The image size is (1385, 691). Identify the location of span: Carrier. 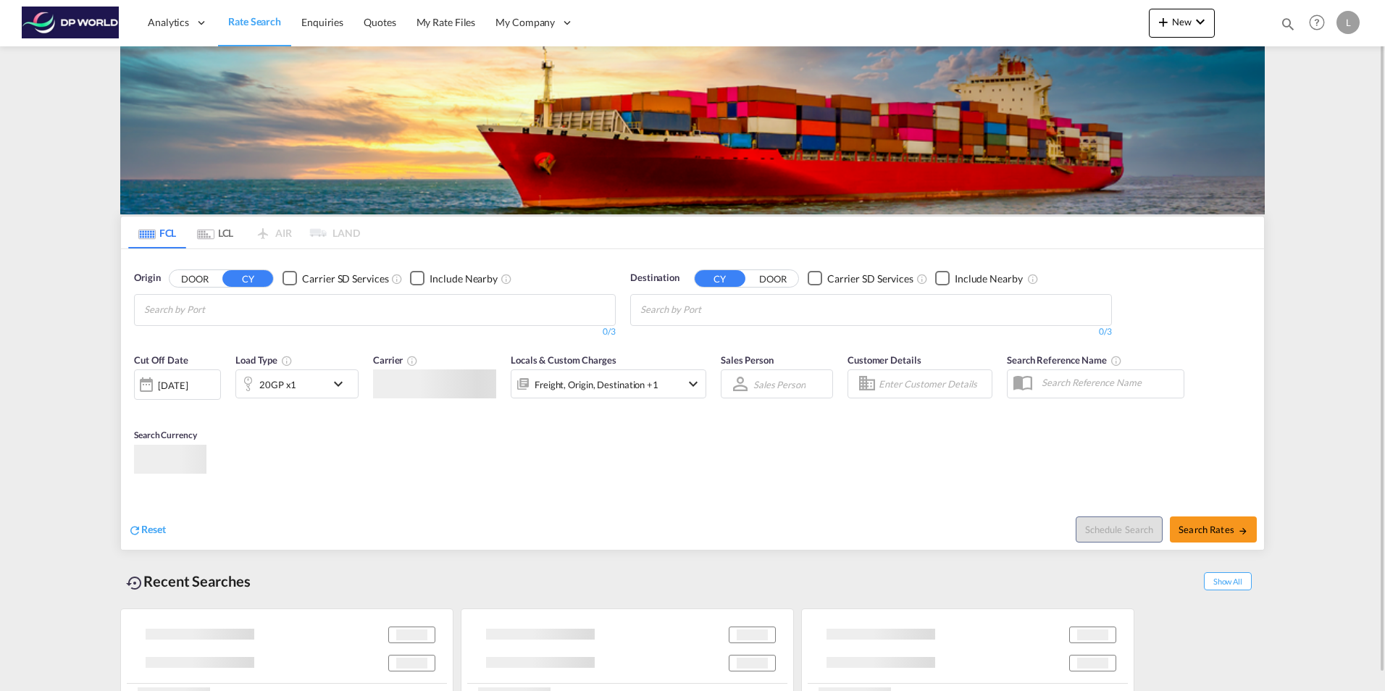
(396, 360).